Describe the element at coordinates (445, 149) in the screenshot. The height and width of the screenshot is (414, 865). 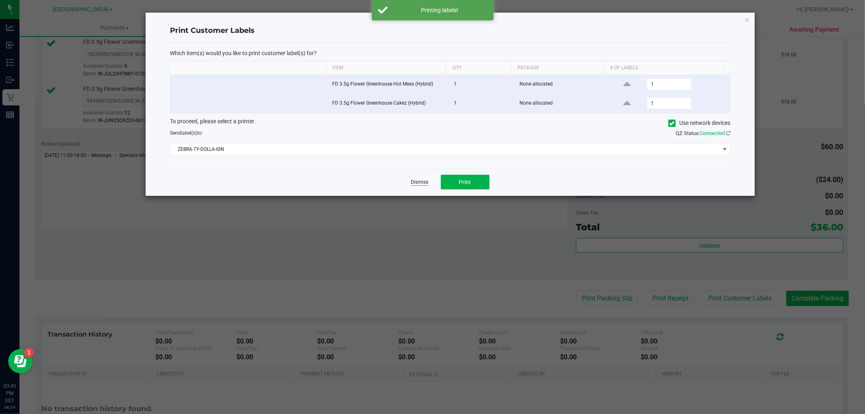
I see `span: ZEBRA-TY-DOLLA-IGN` at that location.